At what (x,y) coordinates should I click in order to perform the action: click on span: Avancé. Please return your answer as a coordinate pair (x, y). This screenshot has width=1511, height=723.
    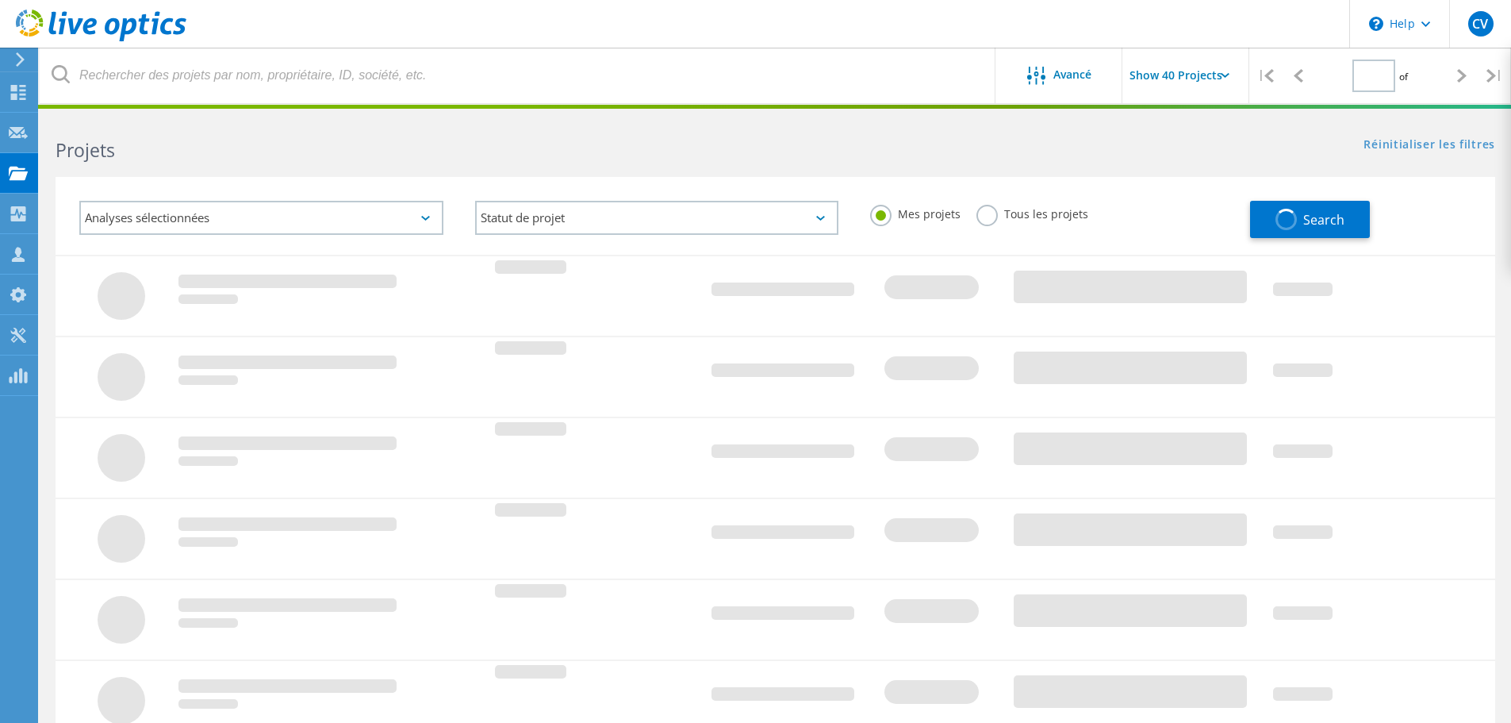
    Looking at the image, I should click on (1073, 75).